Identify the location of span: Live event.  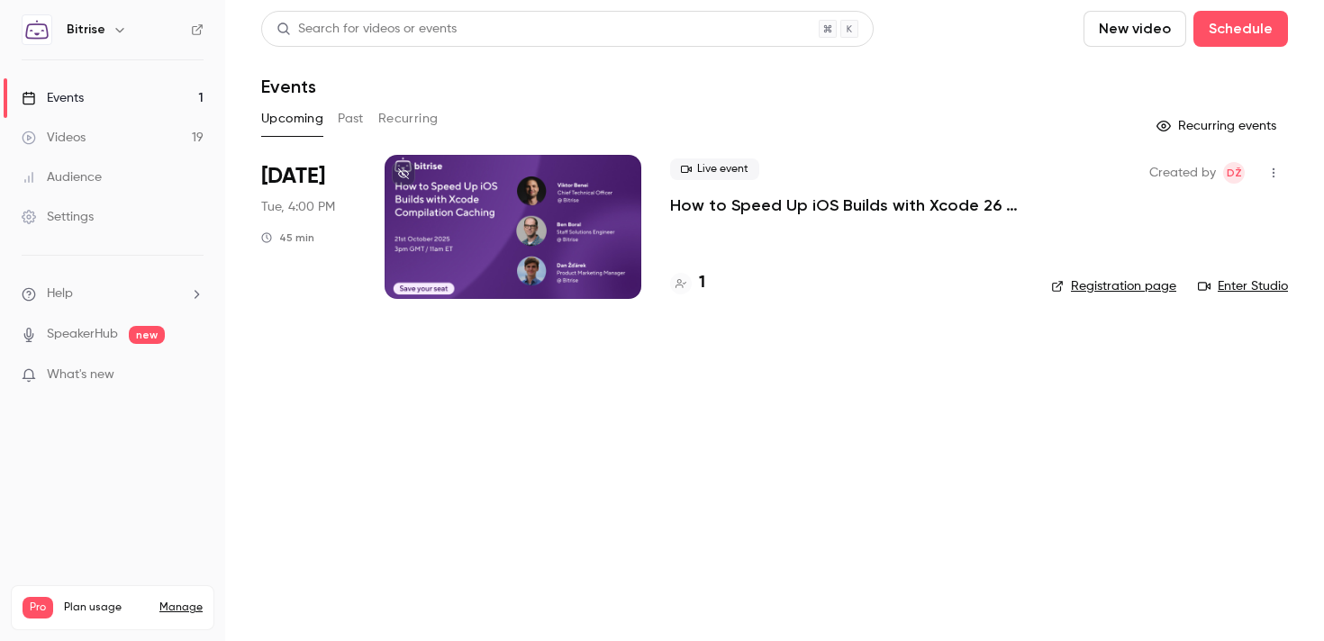
(714, 169).